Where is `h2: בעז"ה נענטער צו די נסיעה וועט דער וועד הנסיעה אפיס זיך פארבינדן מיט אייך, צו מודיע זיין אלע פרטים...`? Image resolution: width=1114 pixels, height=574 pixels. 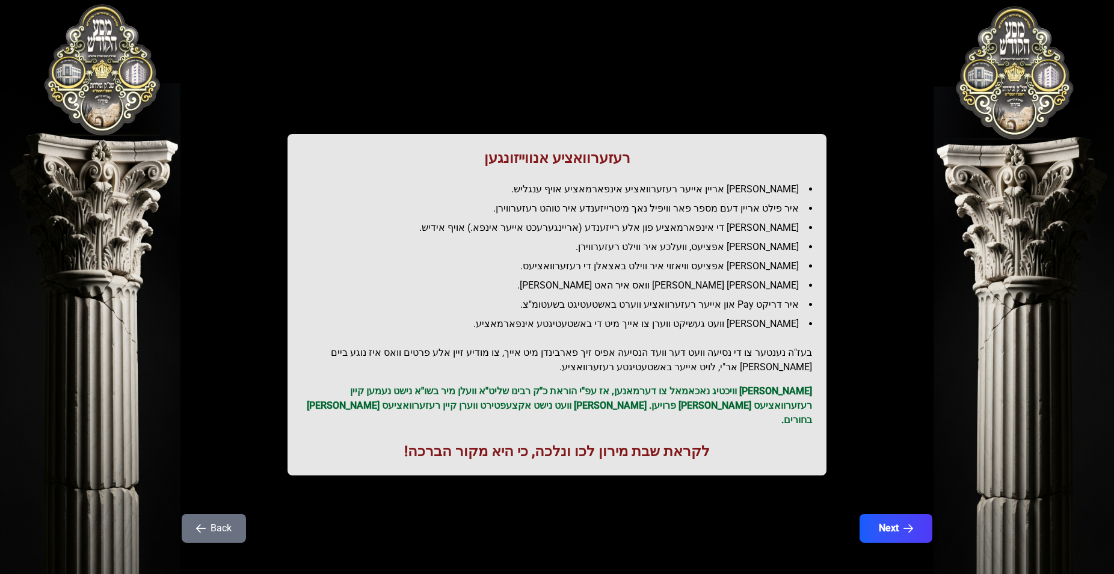
h2: בעז"ה נענטער צו די נסיעה וועט דער וועד הנסיעה אפיס זיך פארבינדן מיט אייך, צו מודיע זיין אלע פרטים... is located at coordinates (557, 360).